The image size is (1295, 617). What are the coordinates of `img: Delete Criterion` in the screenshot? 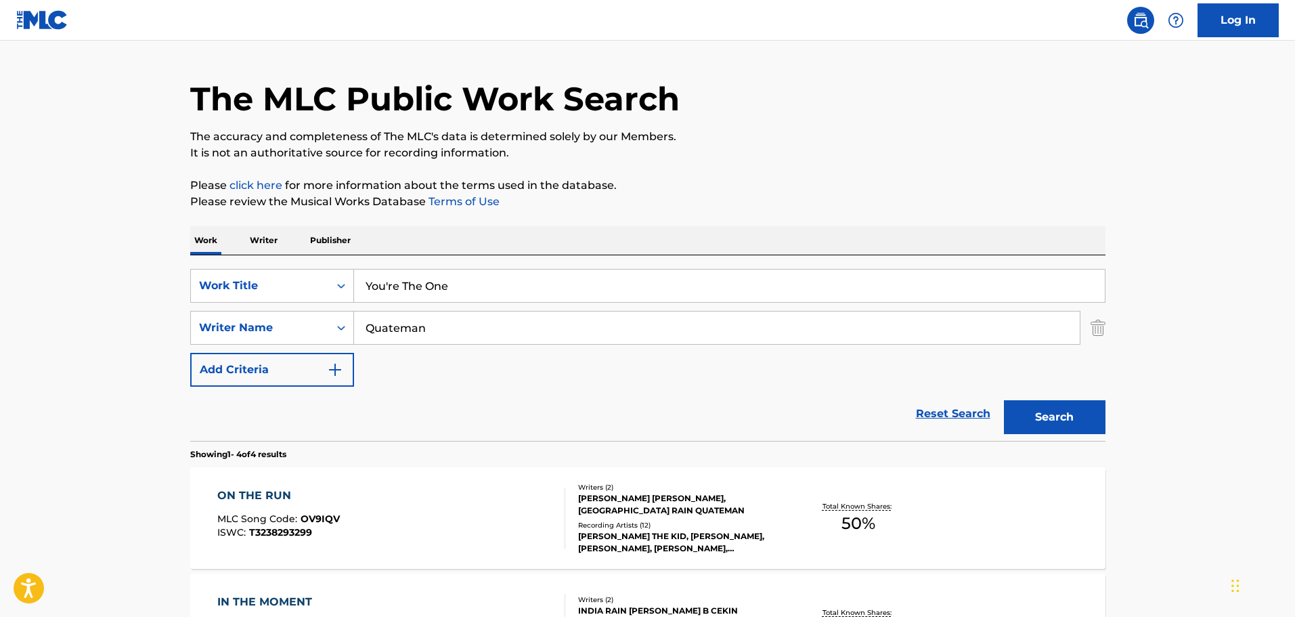 It's located at (1098, 328).